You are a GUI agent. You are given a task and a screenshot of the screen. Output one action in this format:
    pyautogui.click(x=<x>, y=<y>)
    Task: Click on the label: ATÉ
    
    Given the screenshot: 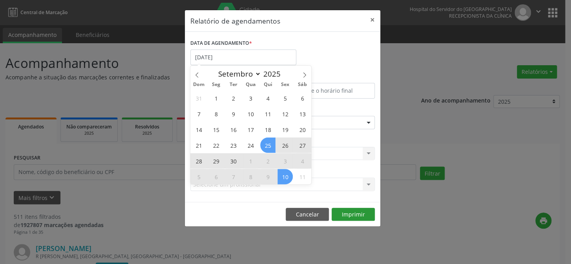 What is the action you would take?
    pyautogui.click(x=330, y=77)
    